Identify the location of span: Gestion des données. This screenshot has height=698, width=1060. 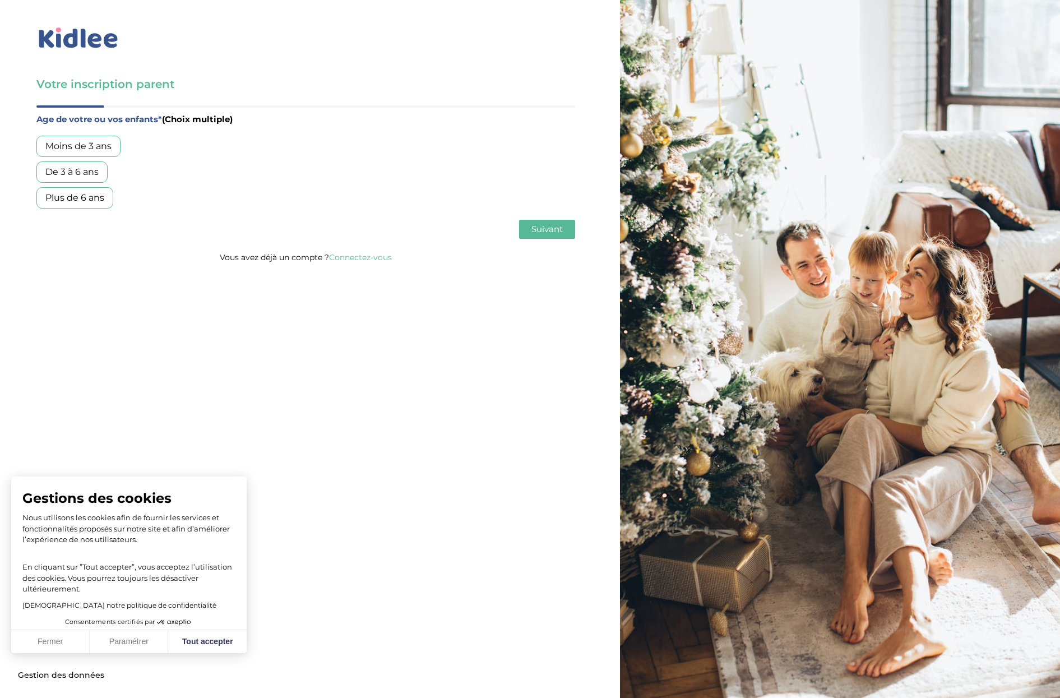
(61, 676).